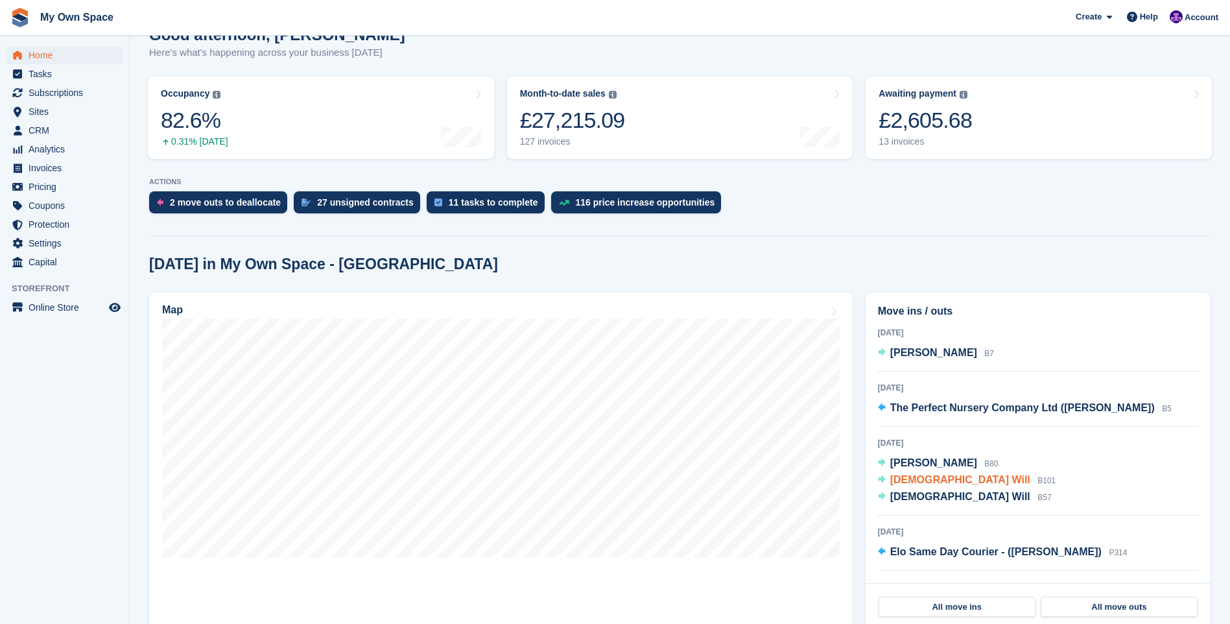 This screenshot has height=624, width=1230. I want to click on div: 2 move outs to deallocate, so click(225, 202).